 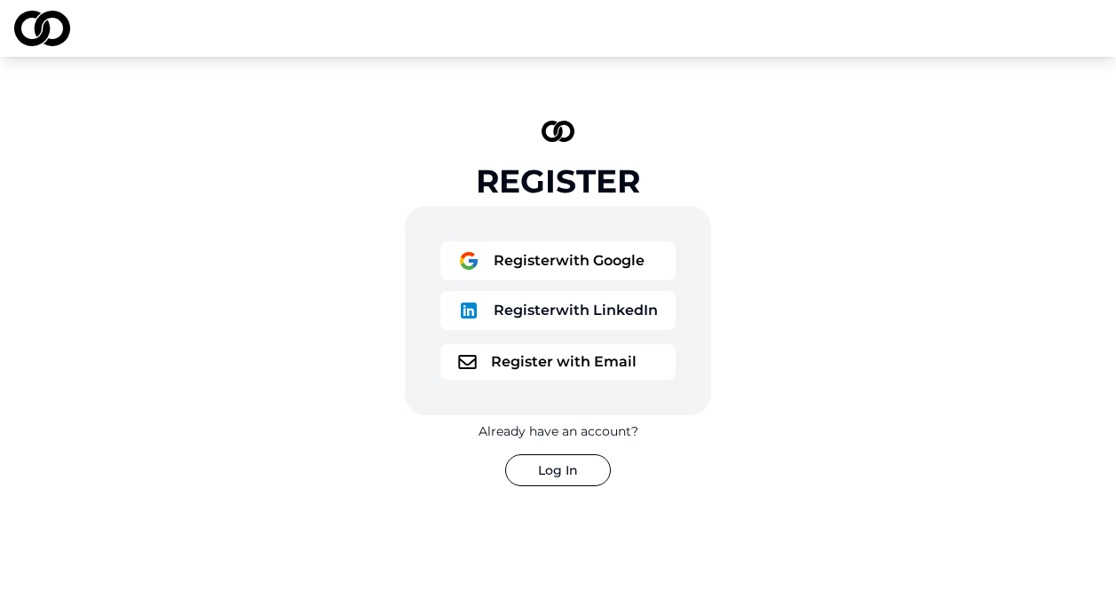 What do you see at coordinates (557, 470) in the screenshot?
I see `button: Log In` at bounding box center [557, 470].